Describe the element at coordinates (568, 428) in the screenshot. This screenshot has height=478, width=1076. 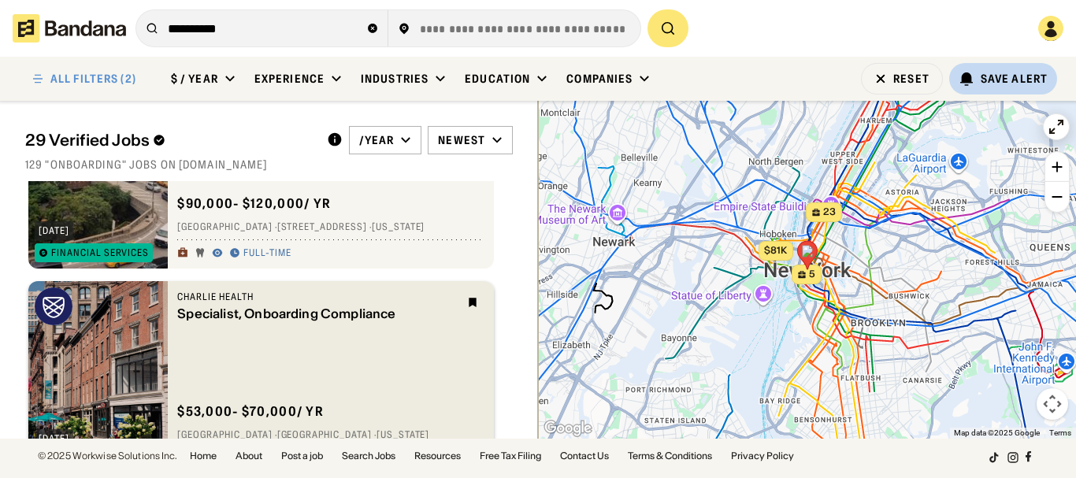
I see `img: Google` at that location.